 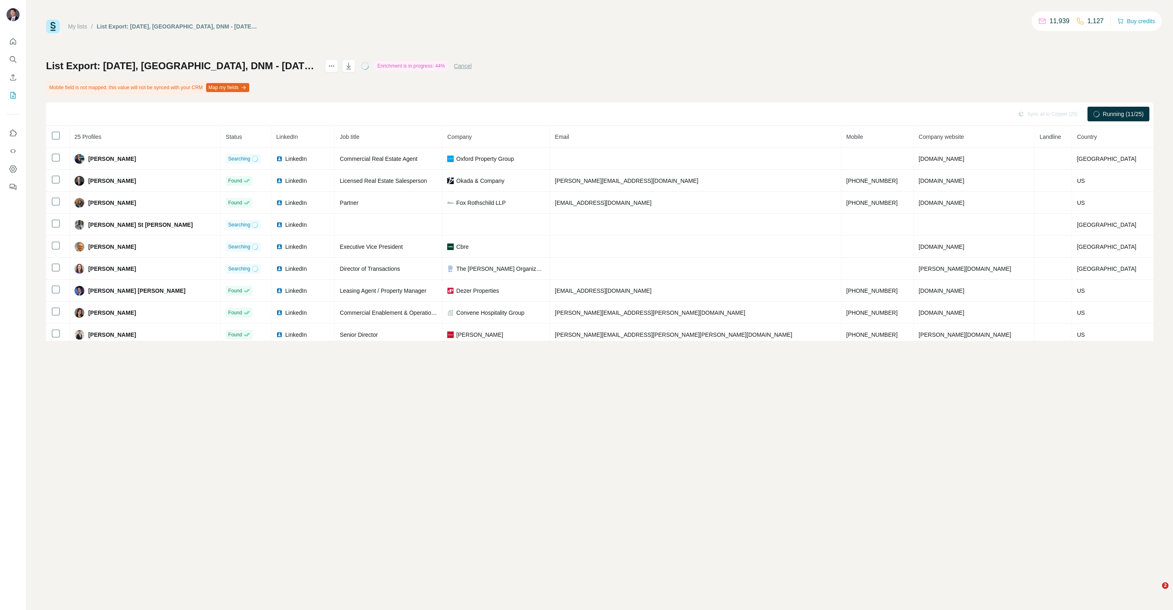 I want to click on span: Mobile, so click(x=855, y=137).